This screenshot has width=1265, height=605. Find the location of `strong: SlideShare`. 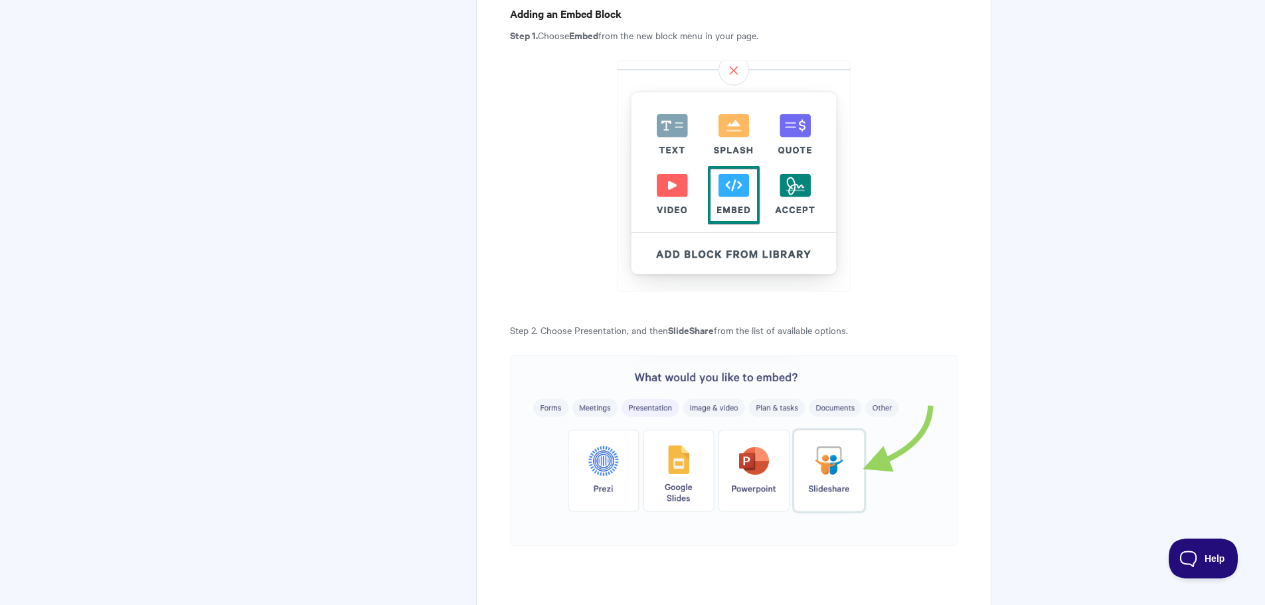

strong: SlideShare is located at coordinates (690, 329).